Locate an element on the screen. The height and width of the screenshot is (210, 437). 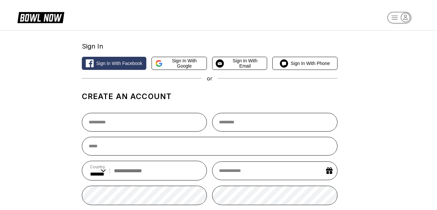
div: Sign In is located at coordinates (210, 46).